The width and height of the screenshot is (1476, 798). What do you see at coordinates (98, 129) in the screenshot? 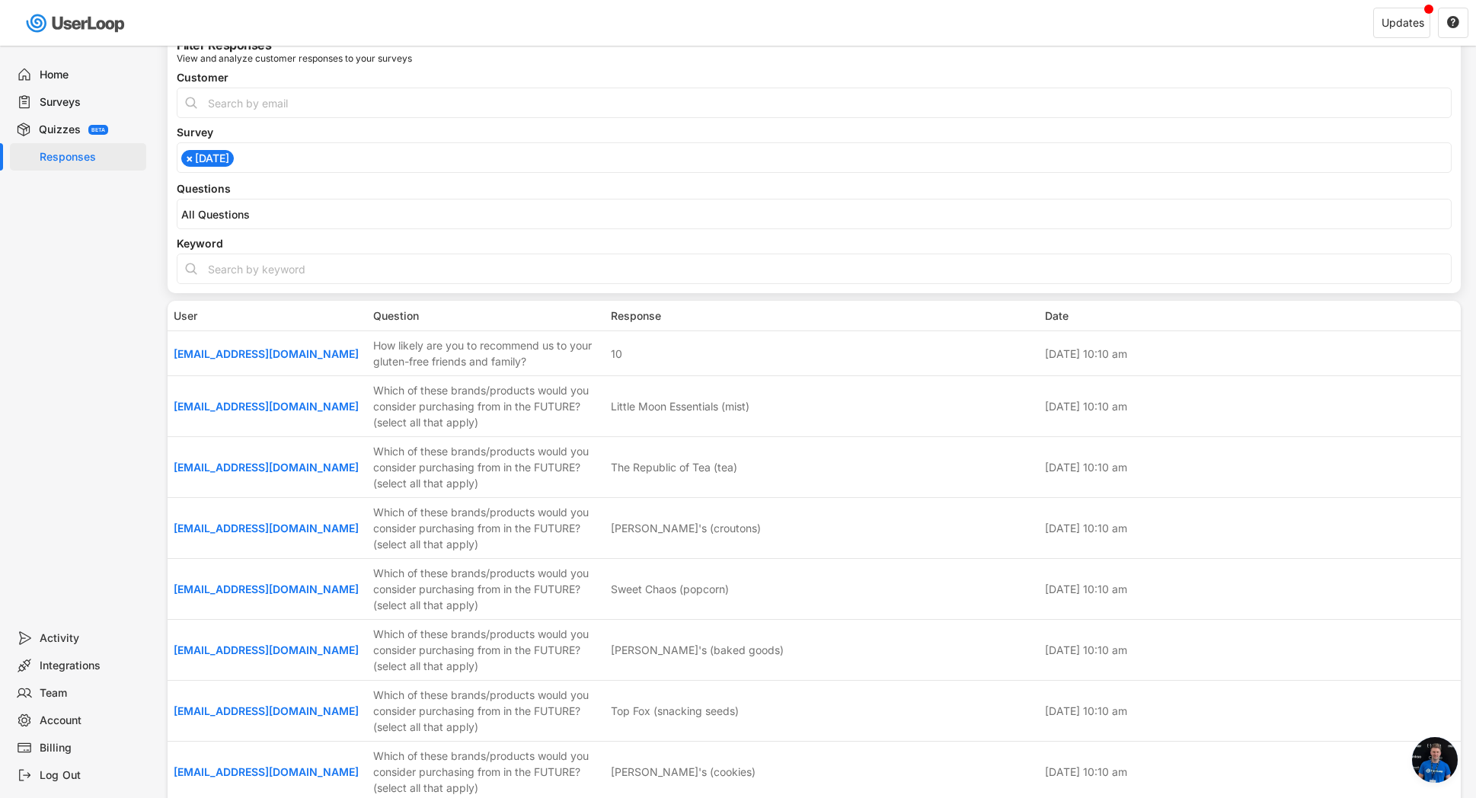
I see `div: BETA` at bounding box center [98, 129].